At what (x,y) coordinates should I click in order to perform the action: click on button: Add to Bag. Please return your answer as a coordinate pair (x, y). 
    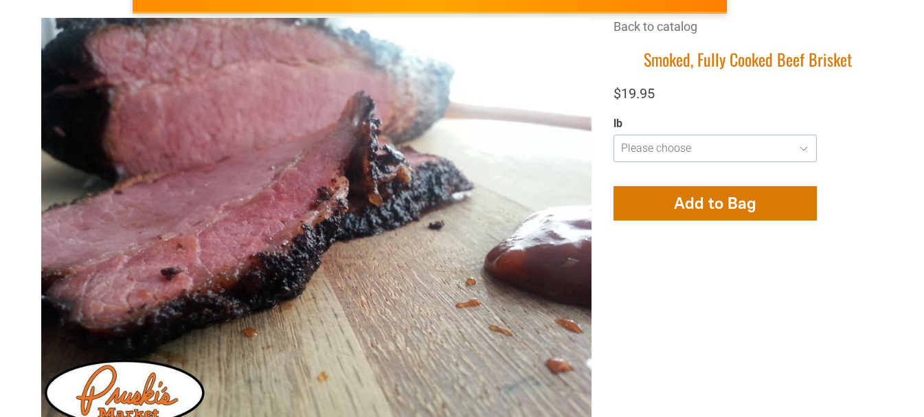
    Looking at the image, I should click on (715, 203).